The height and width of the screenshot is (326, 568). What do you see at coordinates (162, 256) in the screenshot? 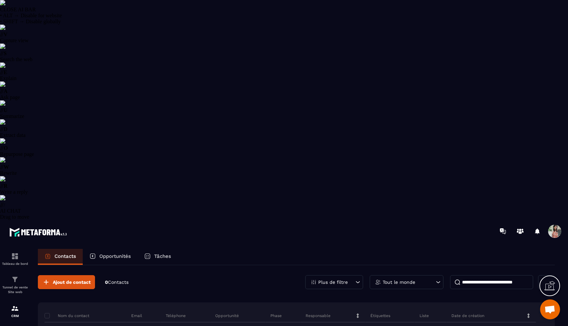
I see `p: Tâches` at bounding box center [162, 256].